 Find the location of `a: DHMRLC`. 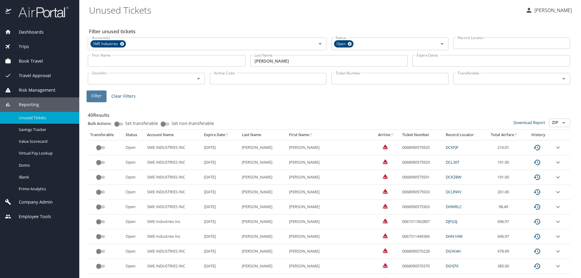

a: DHMRLC is located at coordinates (454, 207).